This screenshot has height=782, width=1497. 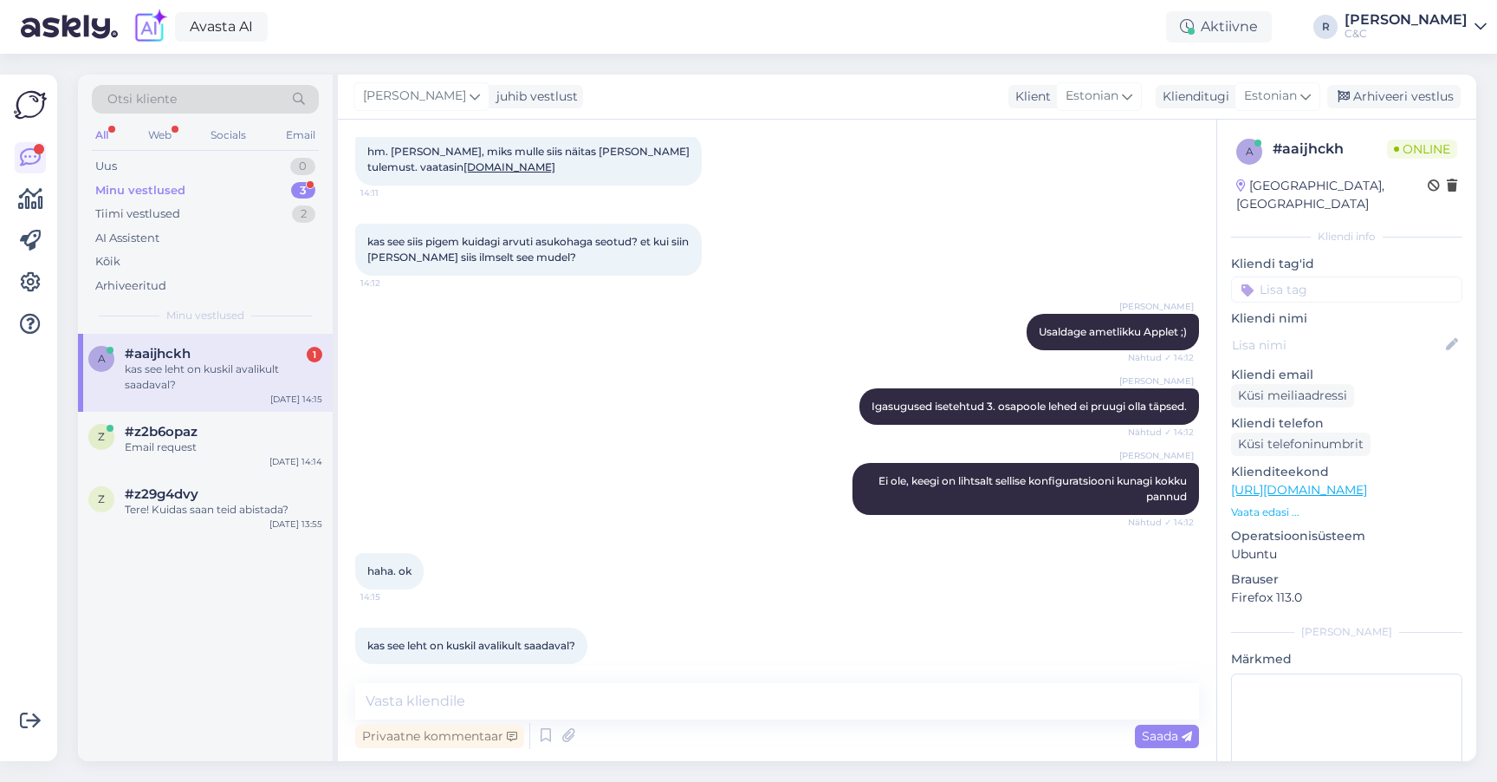 What do you see at coordinates (142, 99) in the screenshot?
I see `span: Otsi kliente` at bounding box center [142, 99].